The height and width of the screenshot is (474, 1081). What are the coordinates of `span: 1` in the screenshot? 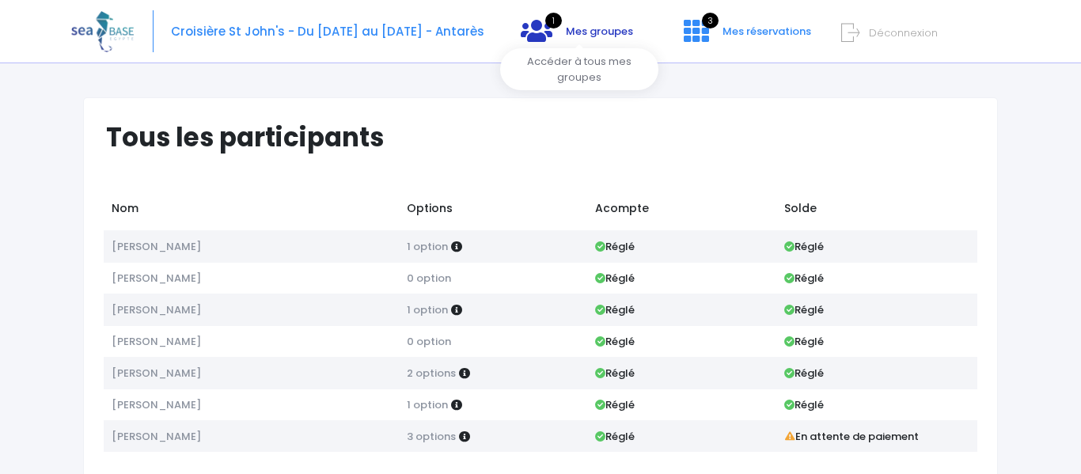 It's located at (553, 21).